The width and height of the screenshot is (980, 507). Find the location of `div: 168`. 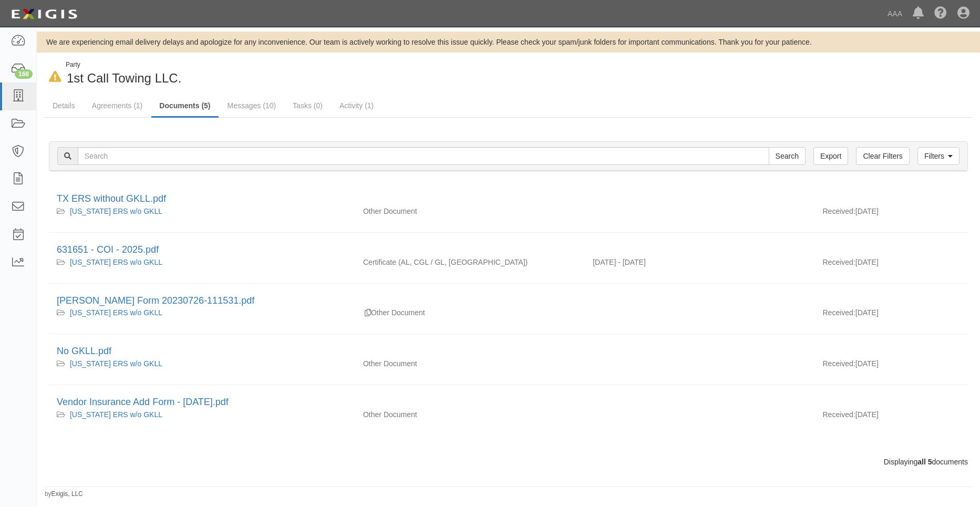

div: 168 is located at coordinates (24, 74).